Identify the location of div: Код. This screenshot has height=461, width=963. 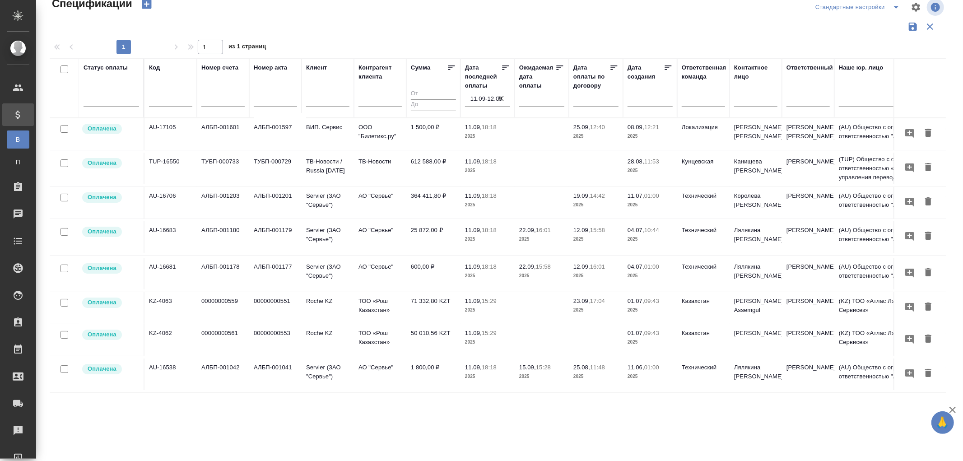
(154, 68).